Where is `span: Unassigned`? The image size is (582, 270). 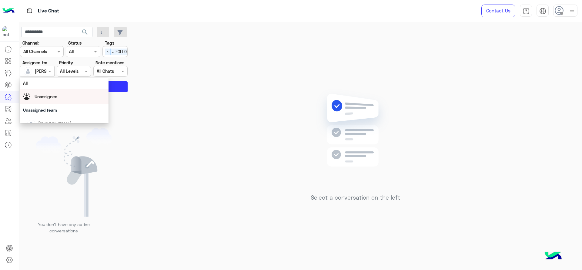
span: Unassigned is located at coordinates (46, 96).